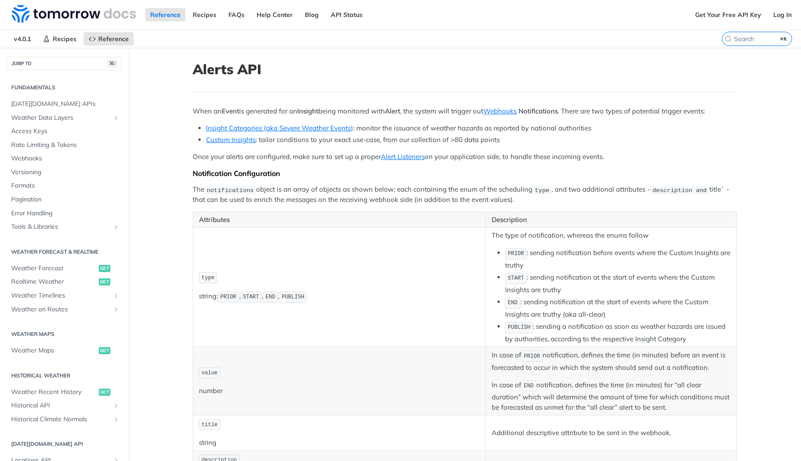 The image size is (801, 461). What do you see at coordinates (65, 145) in the screenshot?
I see `span: Rate Limiting & Tokens` at bounding box center [65, 145].